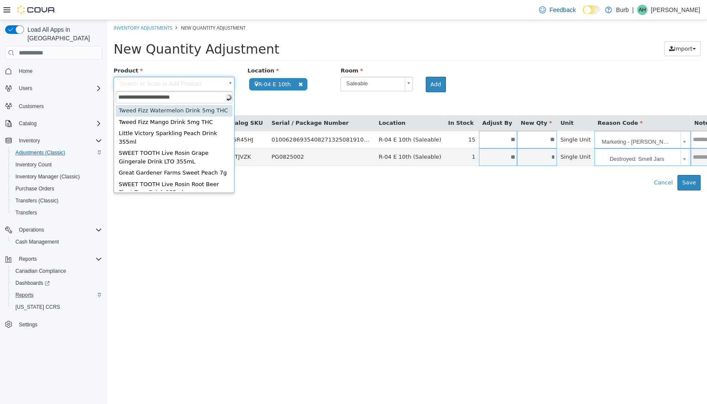 The width and height of the screenshot is (707, 404). What do you see at coordinates (36, 10) in the screenshot?
I see `img: Cova` at bounding box center [36, 10].